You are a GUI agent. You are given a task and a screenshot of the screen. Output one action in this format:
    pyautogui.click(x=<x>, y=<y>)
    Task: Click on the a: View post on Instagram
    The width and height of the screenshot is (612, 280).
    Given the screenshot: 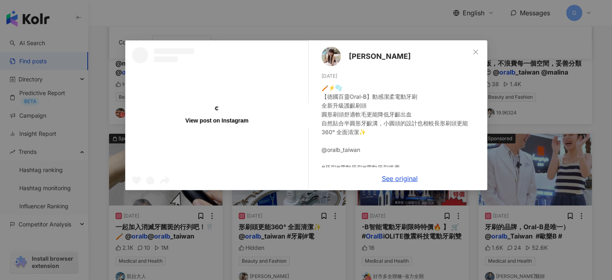 What is the action you would take?
    pyautogui.click(x=217, y=115)
    